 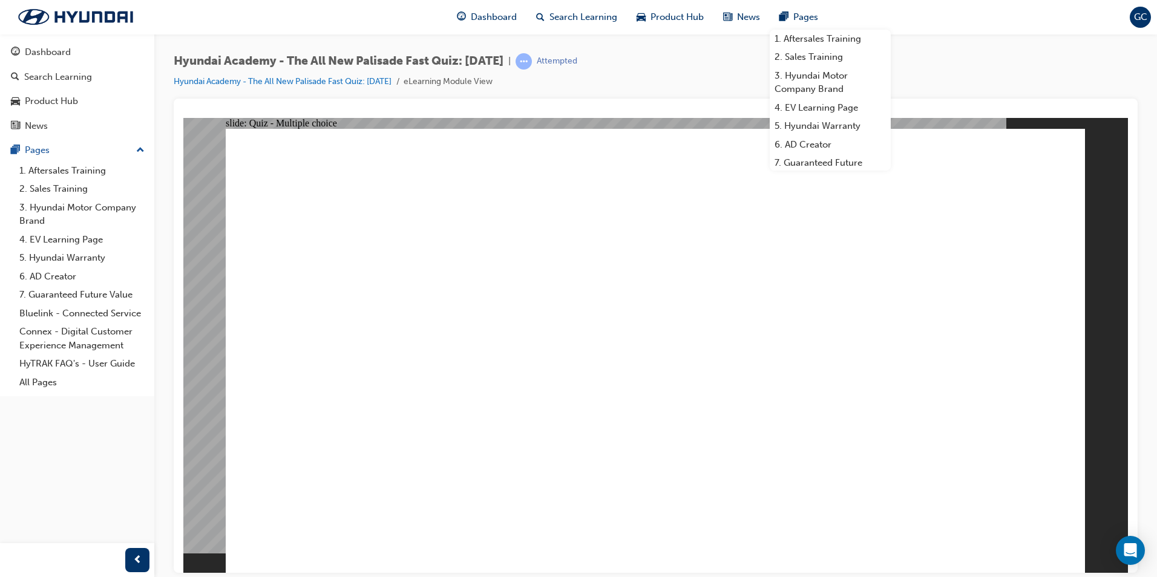 What do you see at coordinates (36, 126) in the screenshot?
I see `div: News` at bounding box center [36, 126].